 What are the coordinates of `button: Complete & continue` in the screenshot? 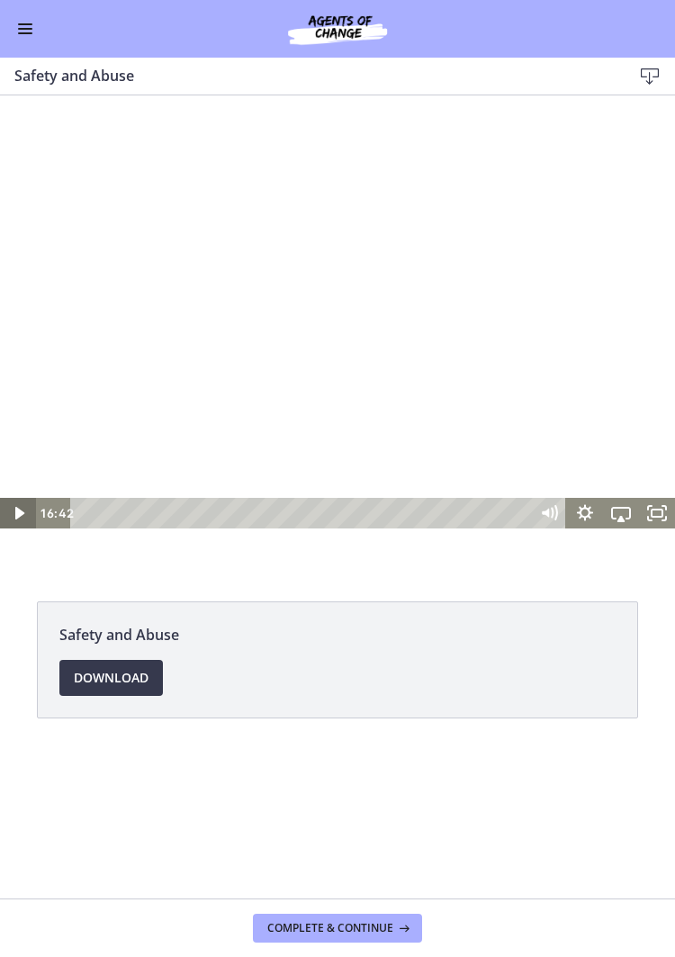 It's located at (337, 928).